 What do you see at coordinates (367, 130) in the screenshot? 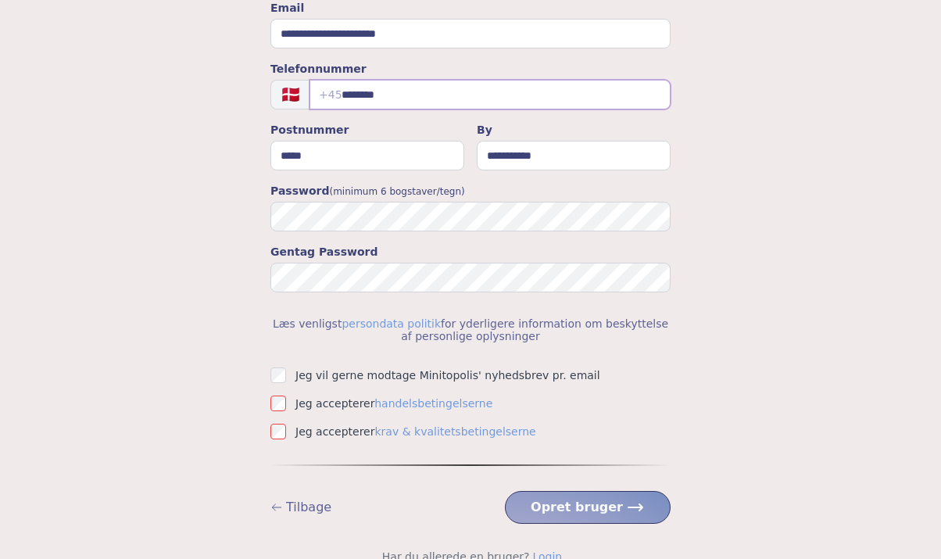
I see `label: Postnummer` at bounding box center [367, 130].